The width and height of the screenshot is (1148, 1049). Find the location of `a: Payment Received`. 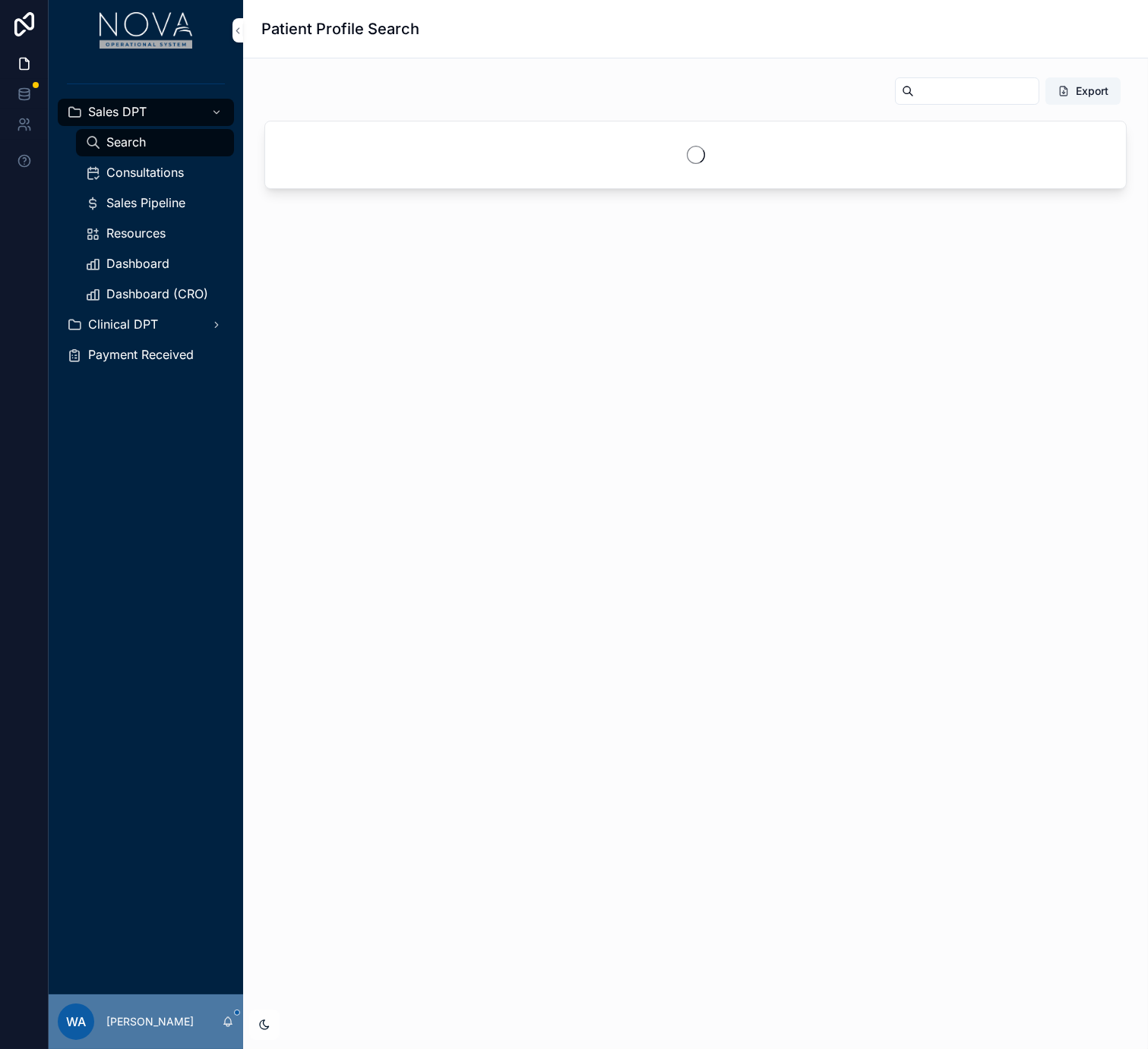

a: Payment Received is located at coordinates (145, 355).